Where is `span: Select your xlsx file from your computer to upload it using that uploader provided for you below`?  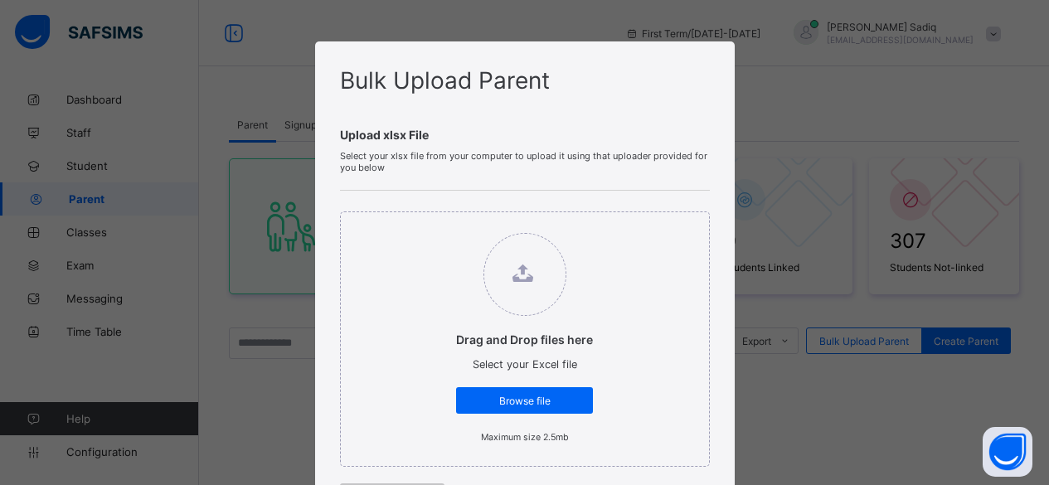
span: Select your xlsx file from your computer to upload it using that uploader provided for you below is located at coordinates (525, 162).